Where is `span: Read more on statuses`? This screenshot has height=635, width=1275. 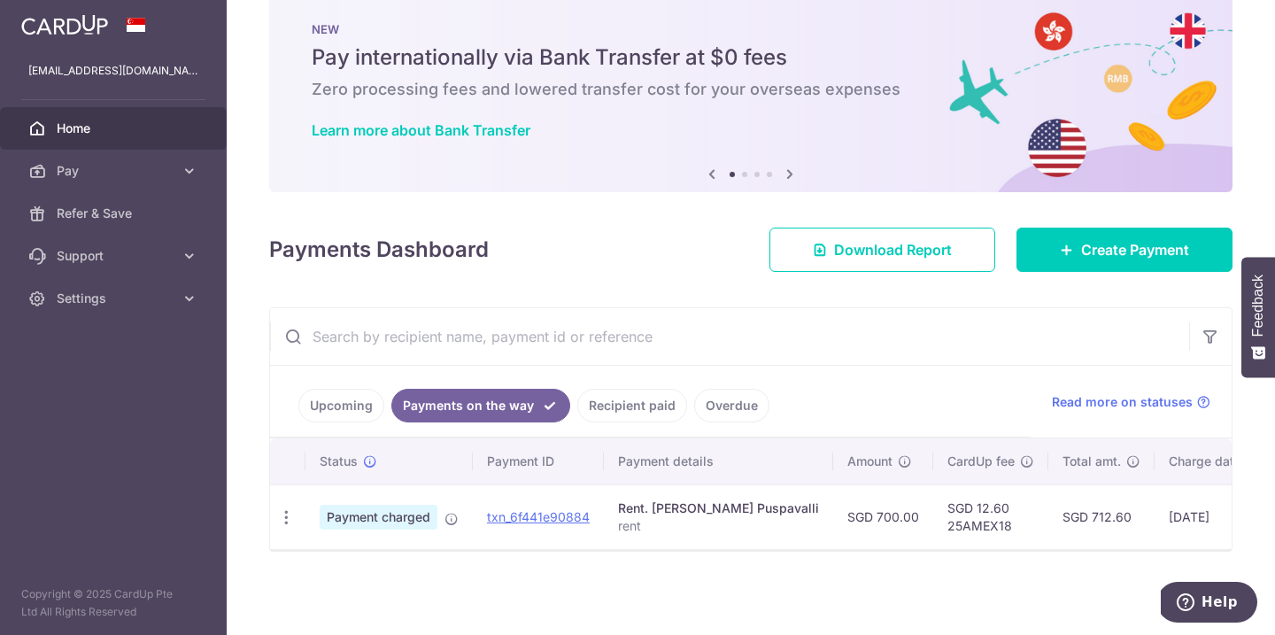 span: Read more on statuses is located at coordinates (1121, 402).